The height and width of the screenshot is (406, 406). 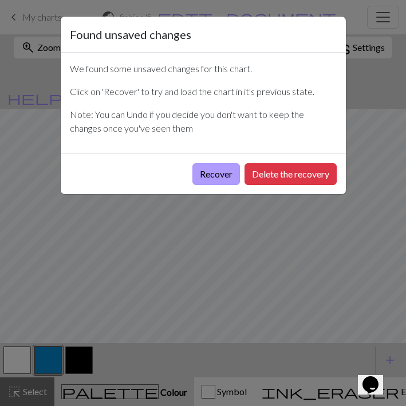 I want to click on p: Note: You can Undo if you decide you don't want to keep the changes once you've seen them, so click(x=203, y=121).